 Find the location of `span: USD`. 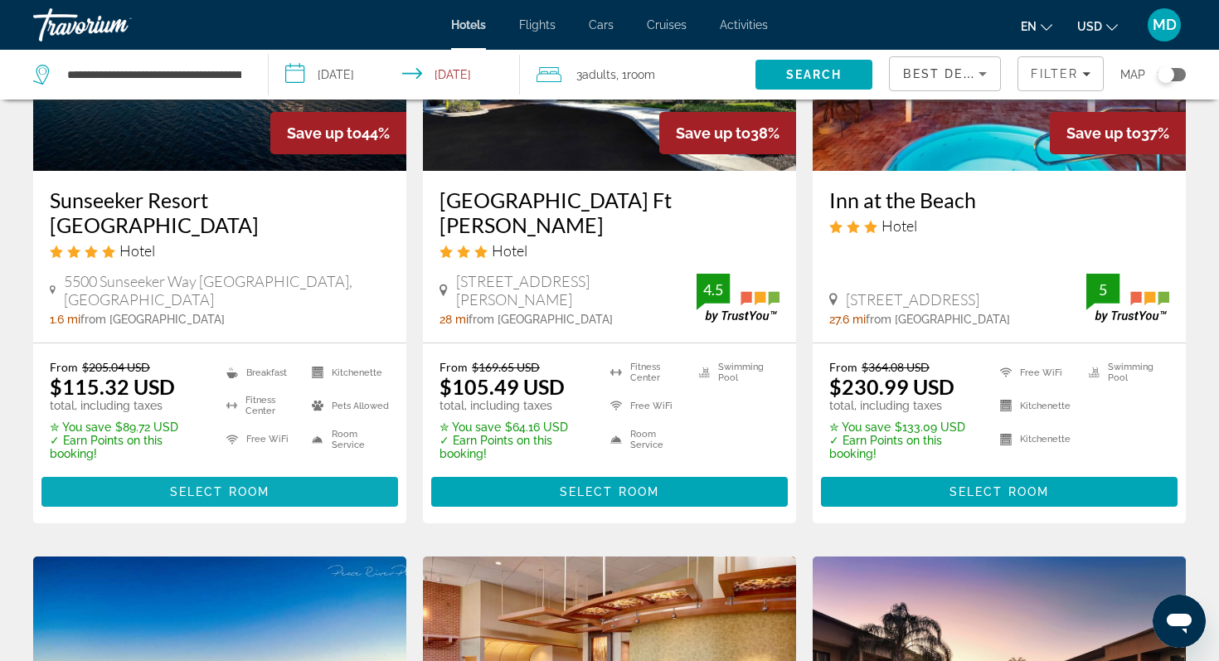

span: USD is located at coordinates (1090, 27).